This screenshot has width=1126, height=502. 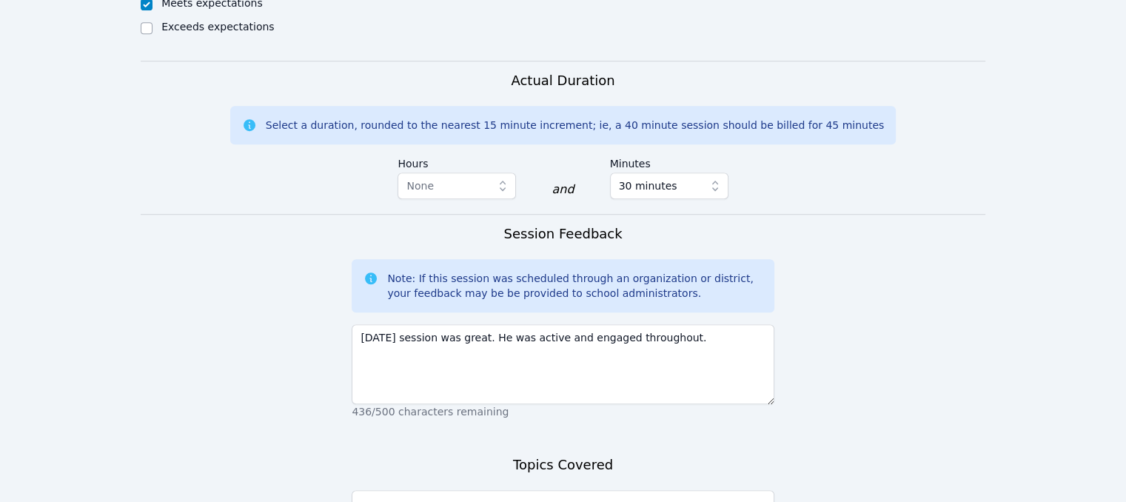 What do you see at coordinates (648, 186) in the screenshot?
I see `span: 30 minutes` at bounding box center [648, 186].